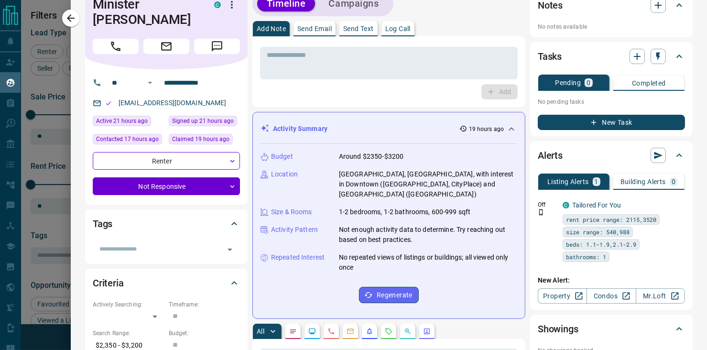  I want to click on p: 19 hours ago, so click(486, 129).